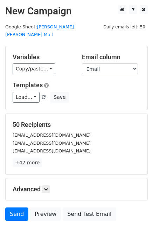  I want to click on span: Daily emails left: 50, so click(124, 27).